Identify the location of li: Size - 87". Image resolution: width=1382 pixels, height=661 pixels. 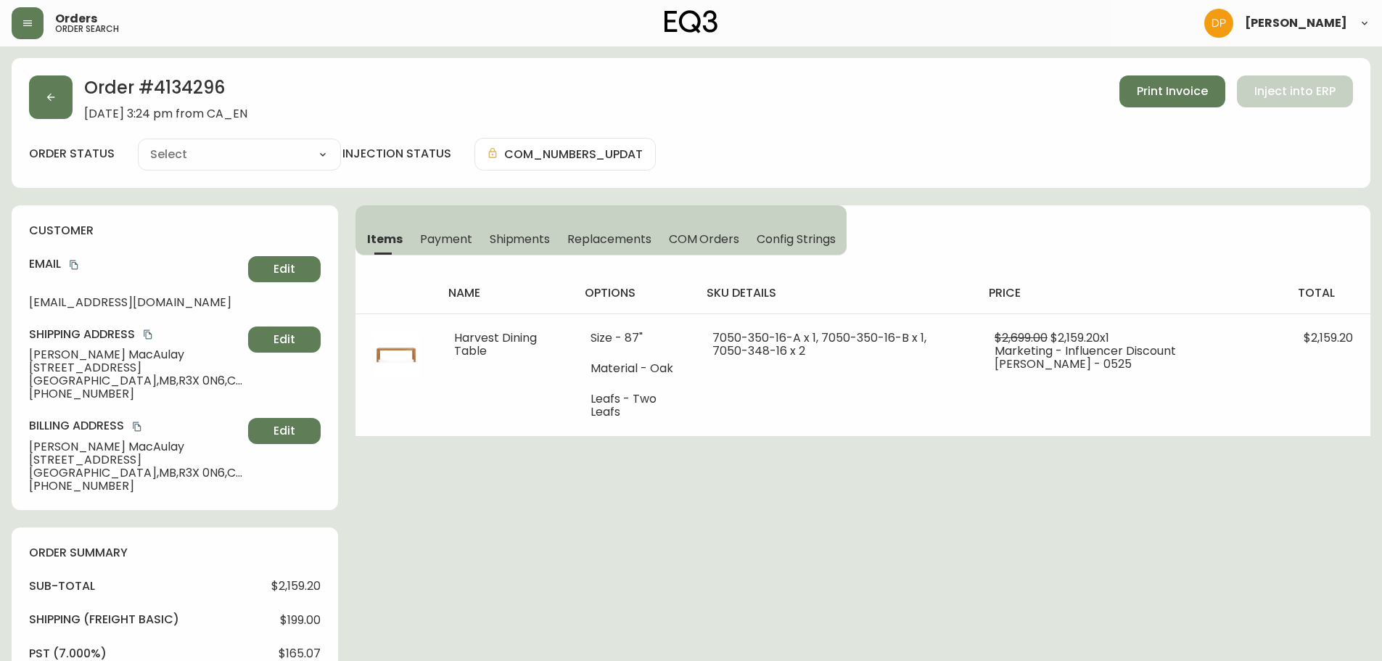
(634, 338).